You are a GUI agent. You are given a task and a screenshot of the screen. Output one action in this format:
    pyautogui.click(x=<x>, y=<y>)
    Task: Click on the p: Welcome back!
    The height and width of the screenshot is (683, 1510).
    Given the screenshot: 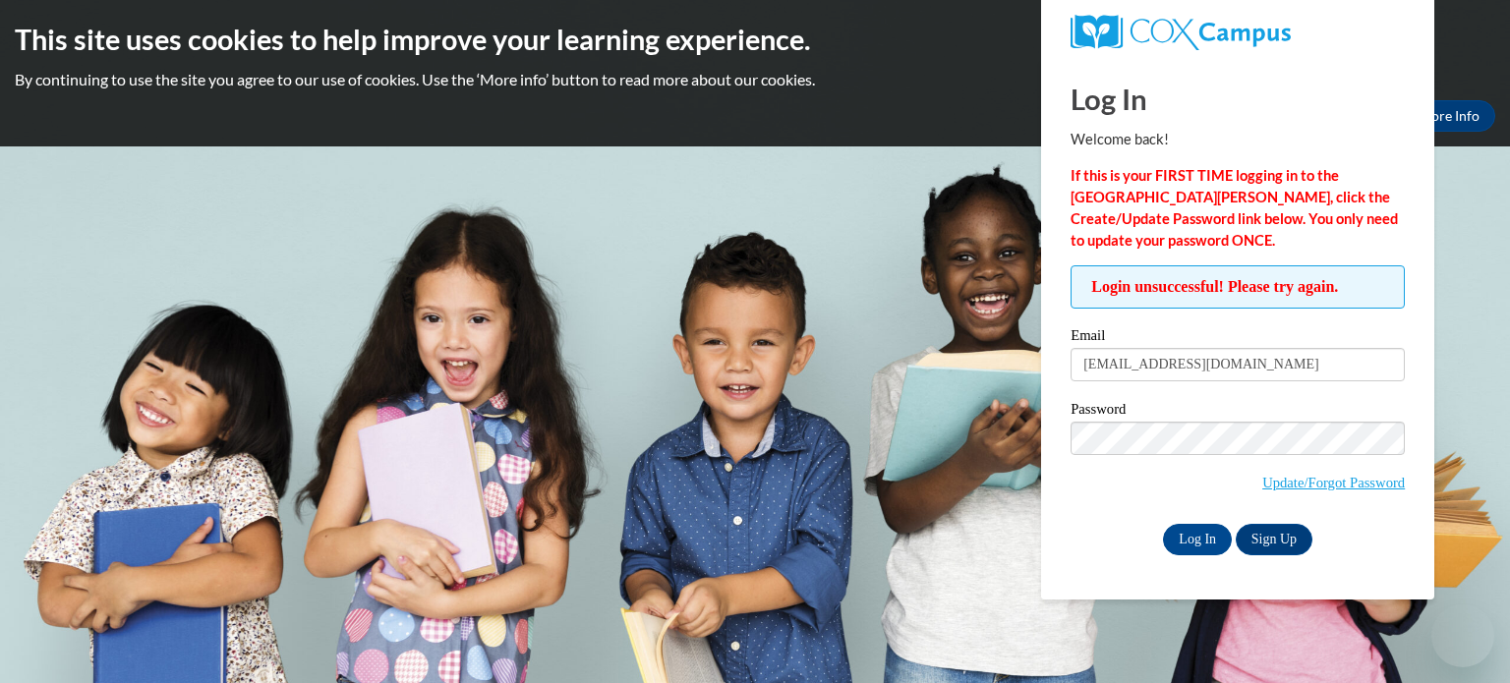 What is the action you would take?
    pyautogui.click(x=1238, y=140)
    